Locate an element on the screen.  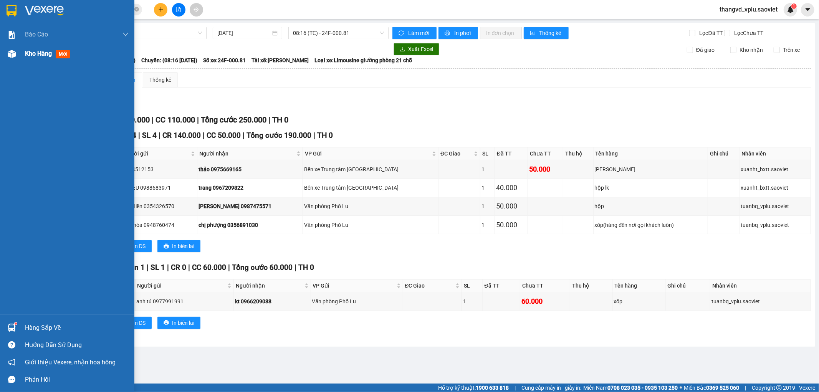
th: Đã TT is located at coordinates (501, 286).